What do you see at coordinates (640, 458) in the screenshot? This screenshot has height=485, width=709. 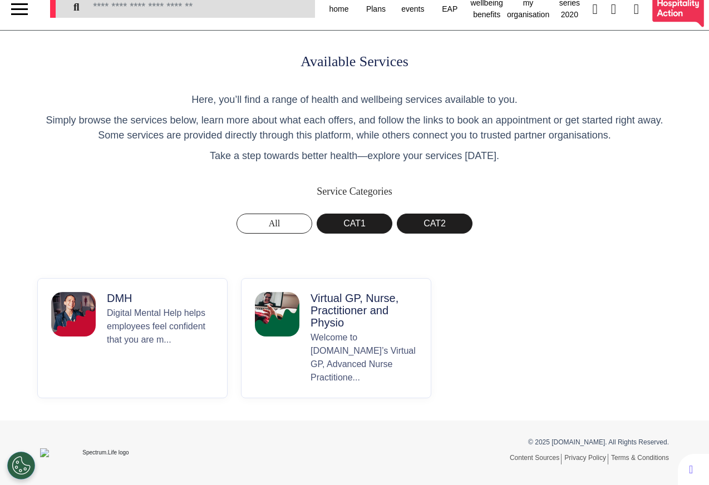 I see `a: Terms & Conditions` at bounding box center [640, 458].